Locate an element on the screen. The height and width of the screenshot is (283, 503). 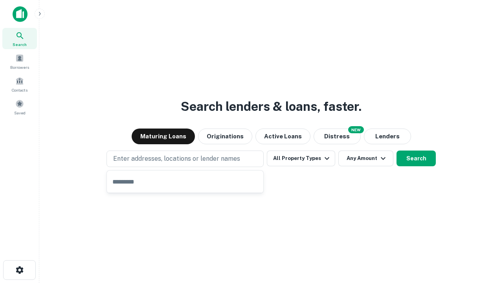
div: Saved is located at coordinates (20, 107).